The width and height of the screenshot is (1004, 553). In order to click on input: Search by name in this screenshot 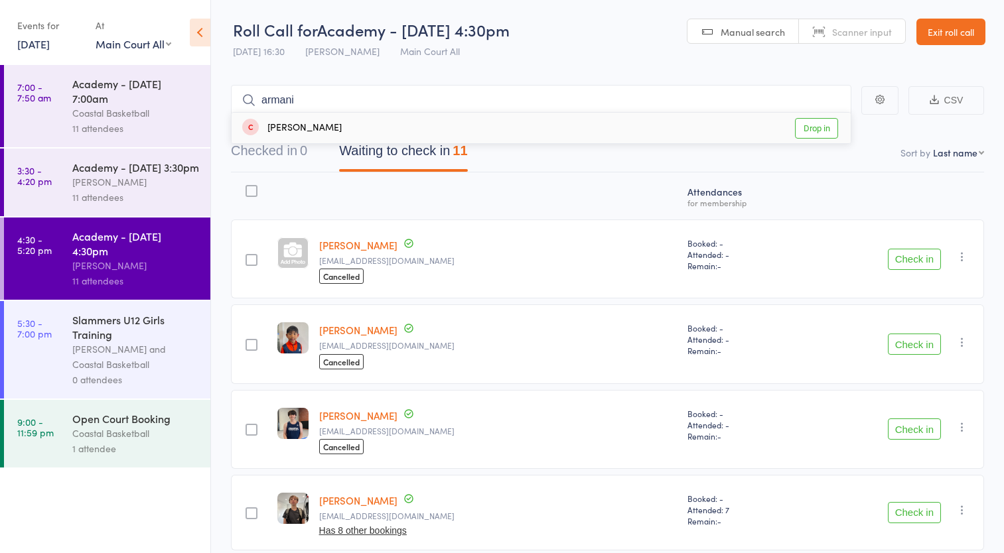, I will do `click(541, 100)`.